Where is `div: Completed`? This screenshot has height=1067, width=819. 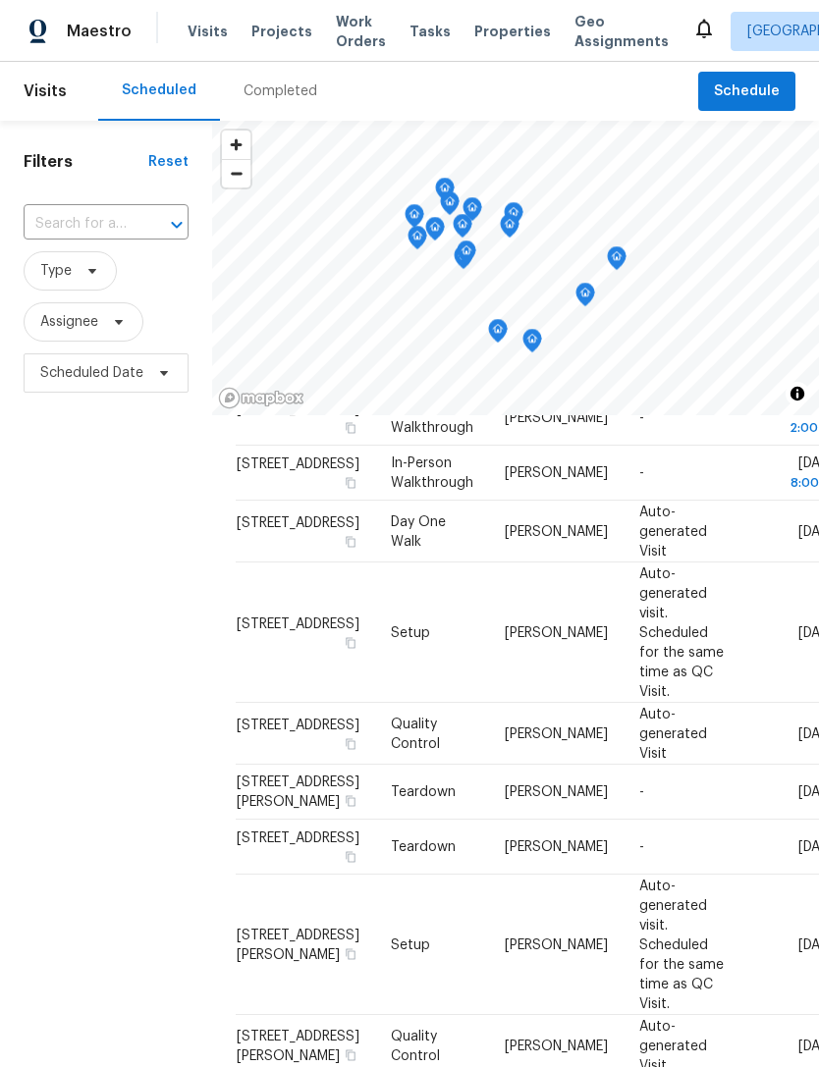
div: Completed is located at coordinates (280, 91).